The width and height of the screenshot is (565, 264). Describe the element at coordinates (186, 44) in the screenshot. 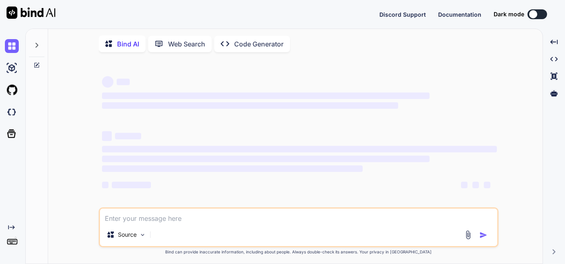

I see `p: Web Search` at that location.